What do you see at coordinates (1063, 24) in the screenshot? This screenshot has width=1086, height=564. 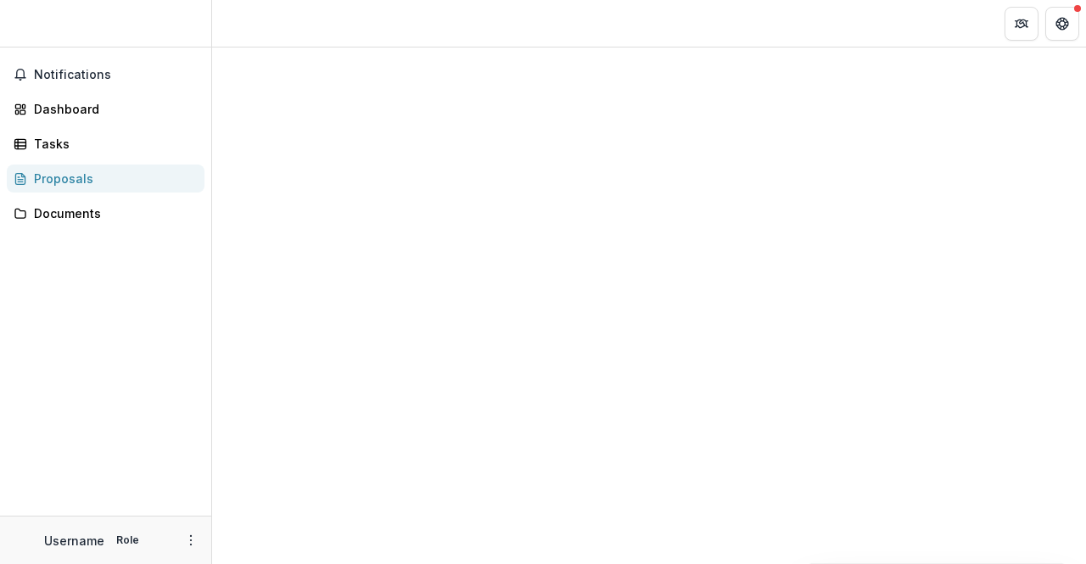 I see `button: Get Help` at bounding box center [1063, 24].